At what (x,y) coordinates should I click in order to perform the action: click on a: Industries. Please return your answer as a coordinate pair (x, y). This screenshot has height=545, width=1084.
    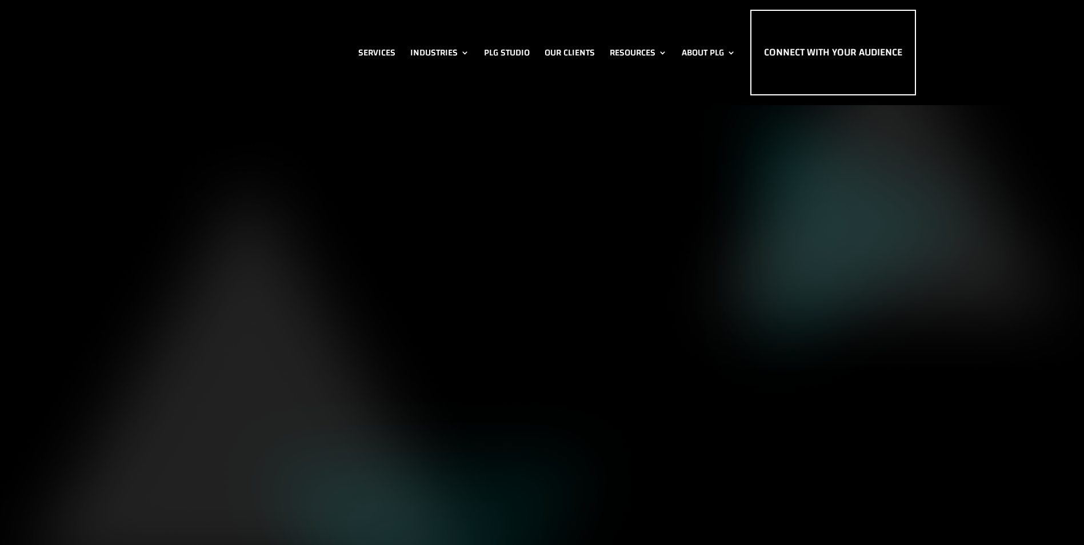
    Looking at the image, I should click on (440, 53).